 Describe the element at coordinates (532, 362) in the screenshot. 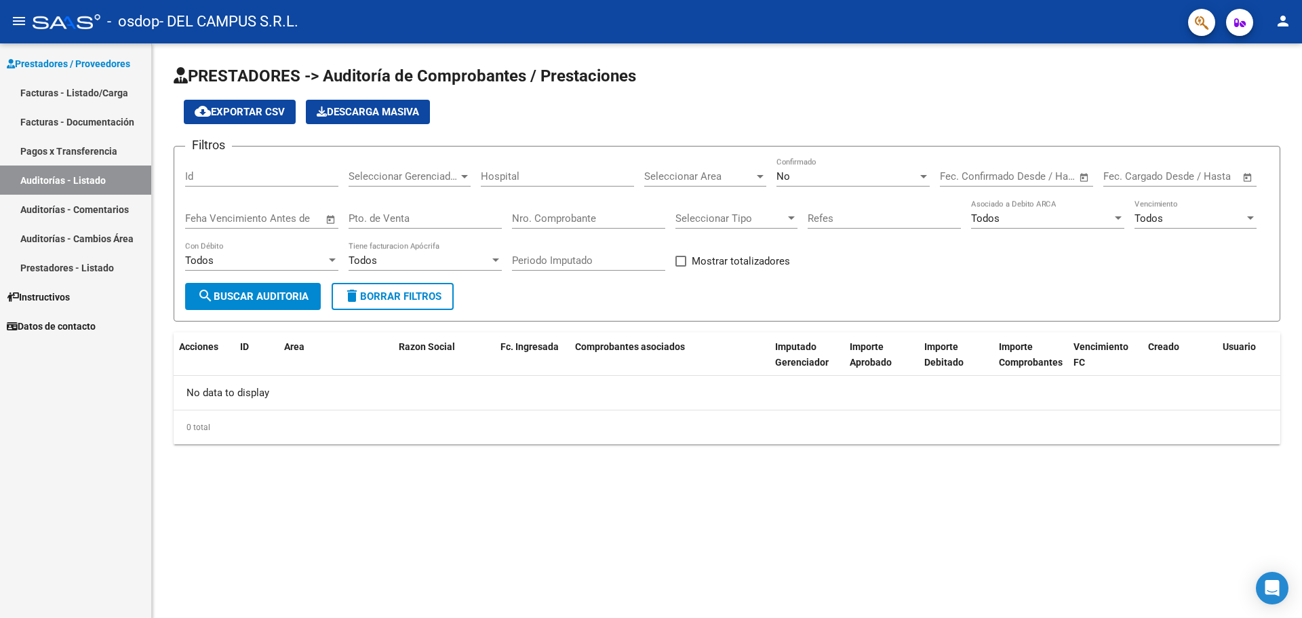

I see `datatable-header-cell: Fc. Ingresada` at that location.